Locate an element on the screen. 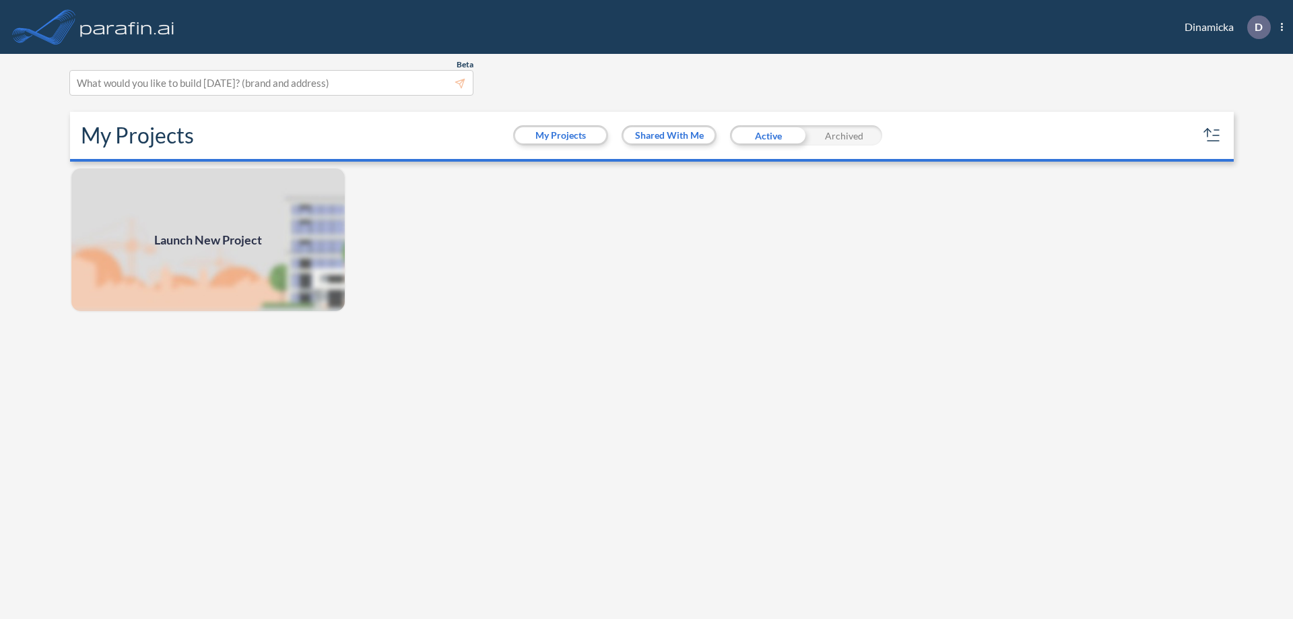  span: Beta is located at coordinates (465, 65).